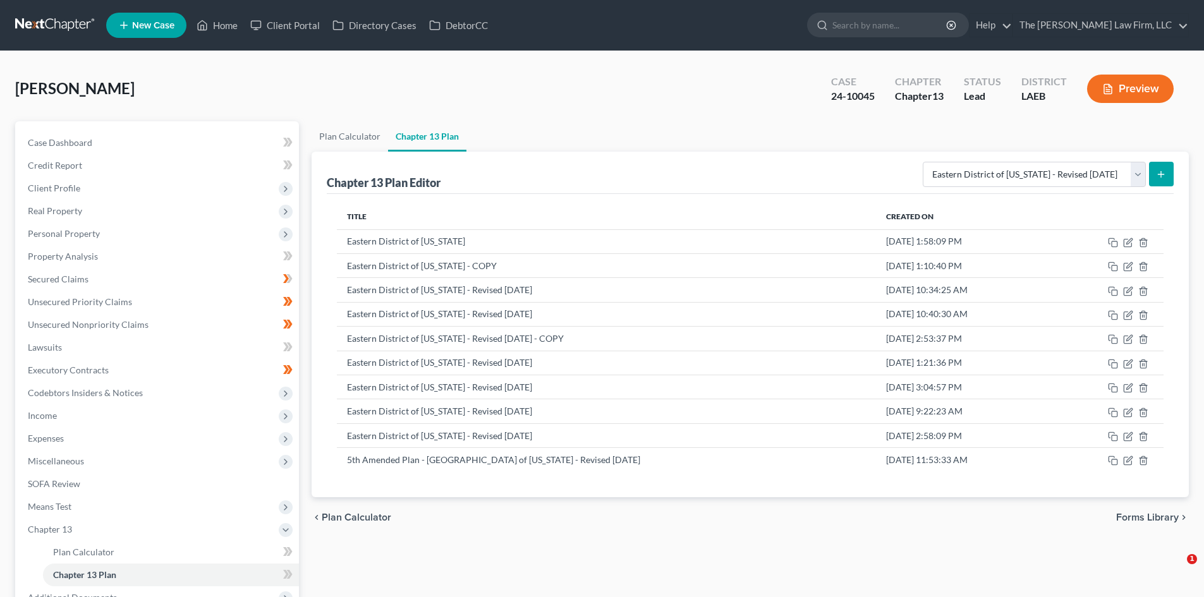 This screenshot has height=597, width=1204. What do you see at coordinates (158, 325) in the screenshot?
I see `a: Unsecured Nonpriority Claims` at bounding box center [158, 325].